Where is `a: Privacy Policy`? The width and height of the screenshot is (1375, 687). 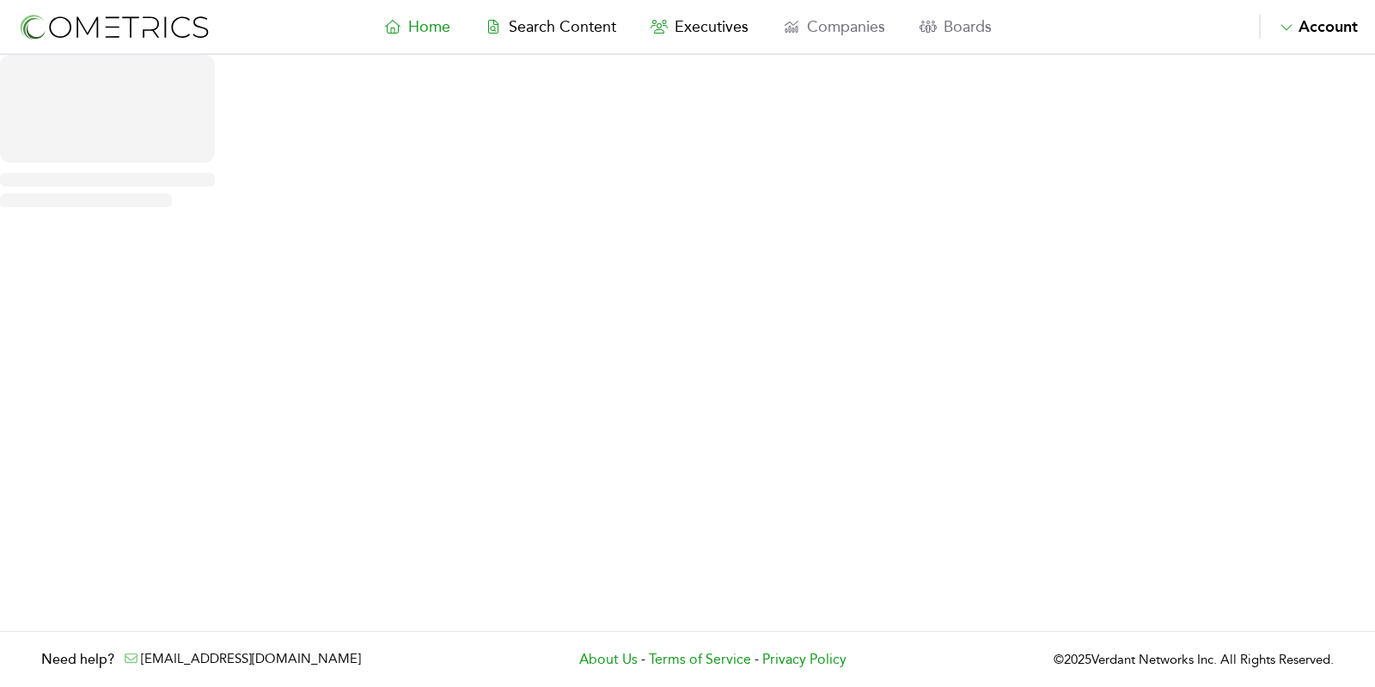 a: Privacy Policy is located at coordinates (804, 659).